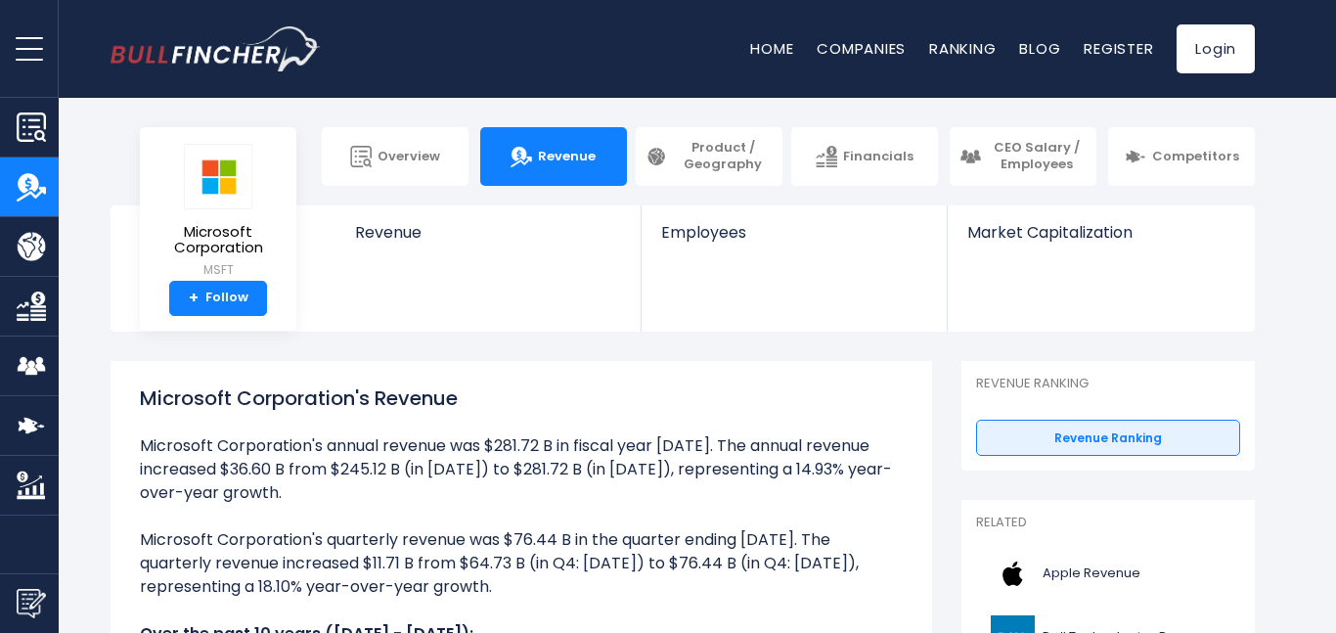  What do you see at coordinates (1108, 522) in the screenshot?
I see `p: Related` at bounding box center [1108, 522].